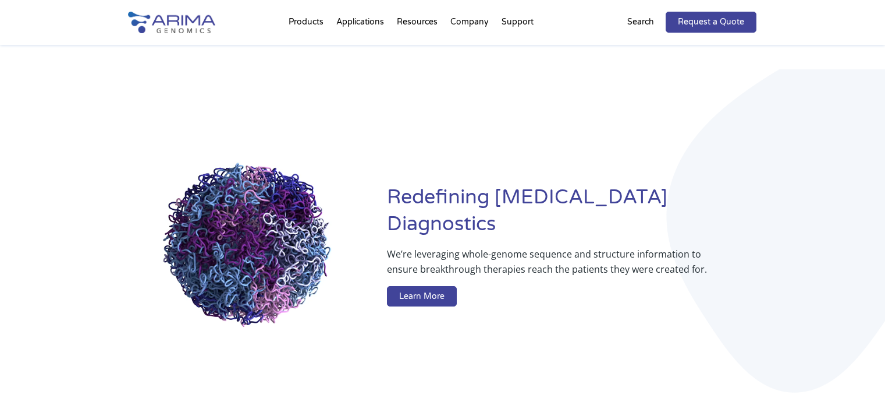 The width and height of the screenshot is (885, 405). I want to click on p: We’re leveraging whole-genome sequence and structure information to ensure breakthrough therapies..., so click(548, 266).